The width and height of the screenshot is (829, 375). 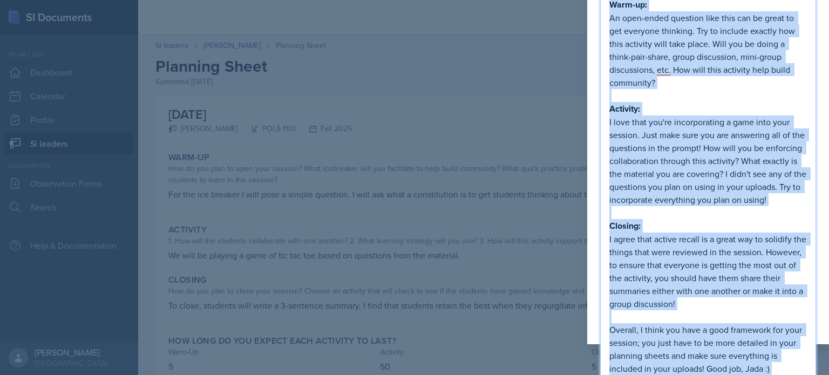 I want to click on p: Overall, I think you have a good framework for your session; you just have to be more detailed in..., so click(x=708, y=349).